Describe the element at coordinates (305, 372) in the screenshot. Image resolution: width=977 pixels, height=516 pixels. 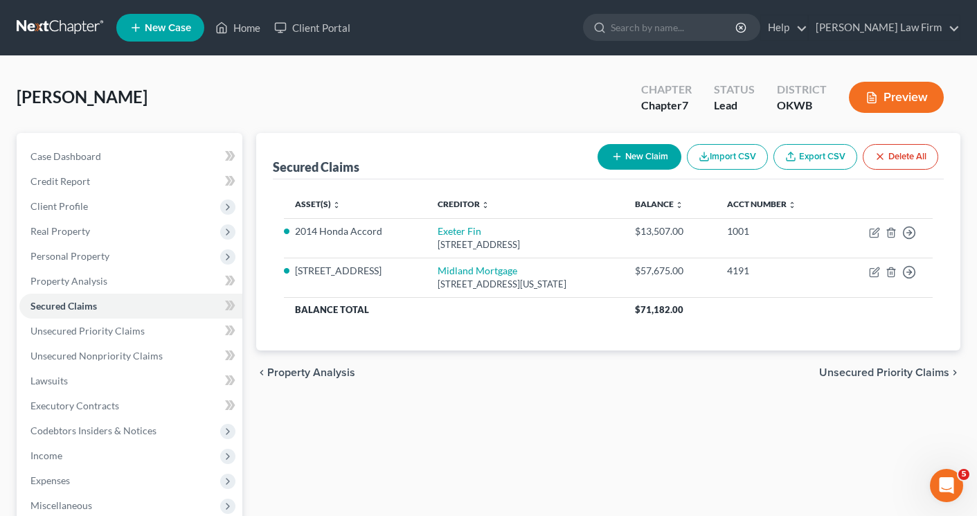
I see `button: chevron_left Property Analysis` at that location.